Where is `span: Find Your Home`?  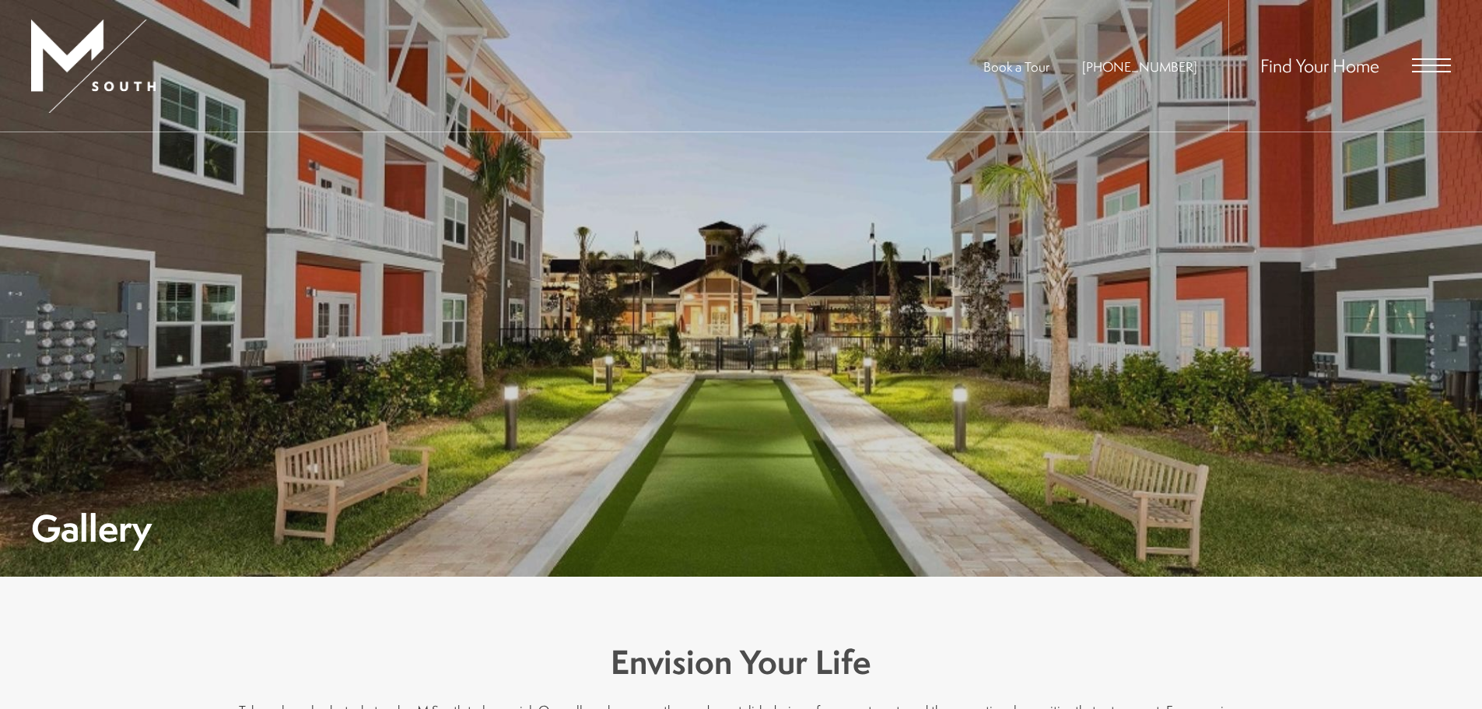 span: Find Your Home is located at coordinates (1320, 65).